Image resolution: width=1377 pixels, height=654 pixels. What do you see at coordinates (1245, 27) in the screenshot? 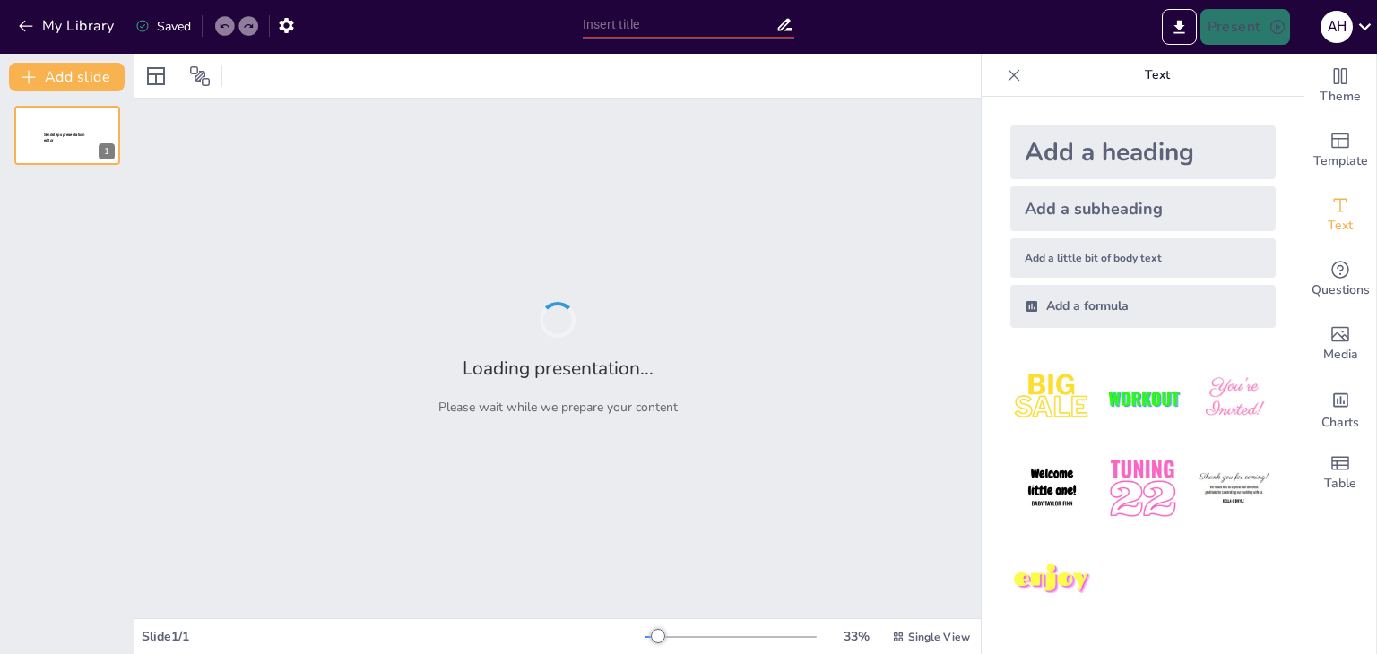
I see `button: Present` at bounding box center [1245, 27].